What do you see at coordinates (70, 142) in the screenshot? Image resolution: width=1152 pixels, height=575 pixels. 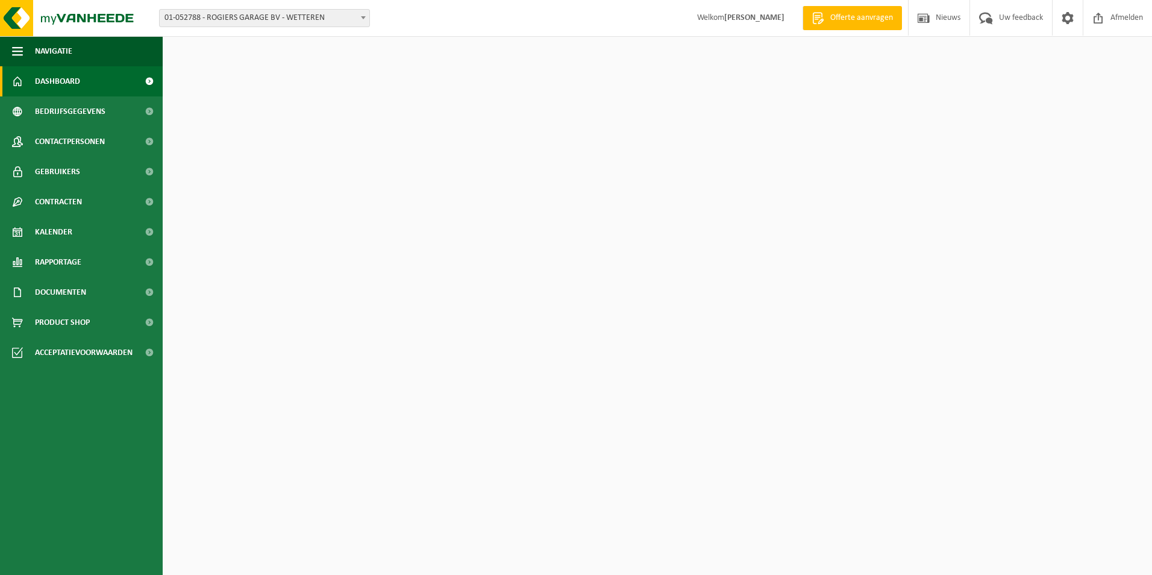 I see `span: Contactpersonen` at bounding box center [70, 142].